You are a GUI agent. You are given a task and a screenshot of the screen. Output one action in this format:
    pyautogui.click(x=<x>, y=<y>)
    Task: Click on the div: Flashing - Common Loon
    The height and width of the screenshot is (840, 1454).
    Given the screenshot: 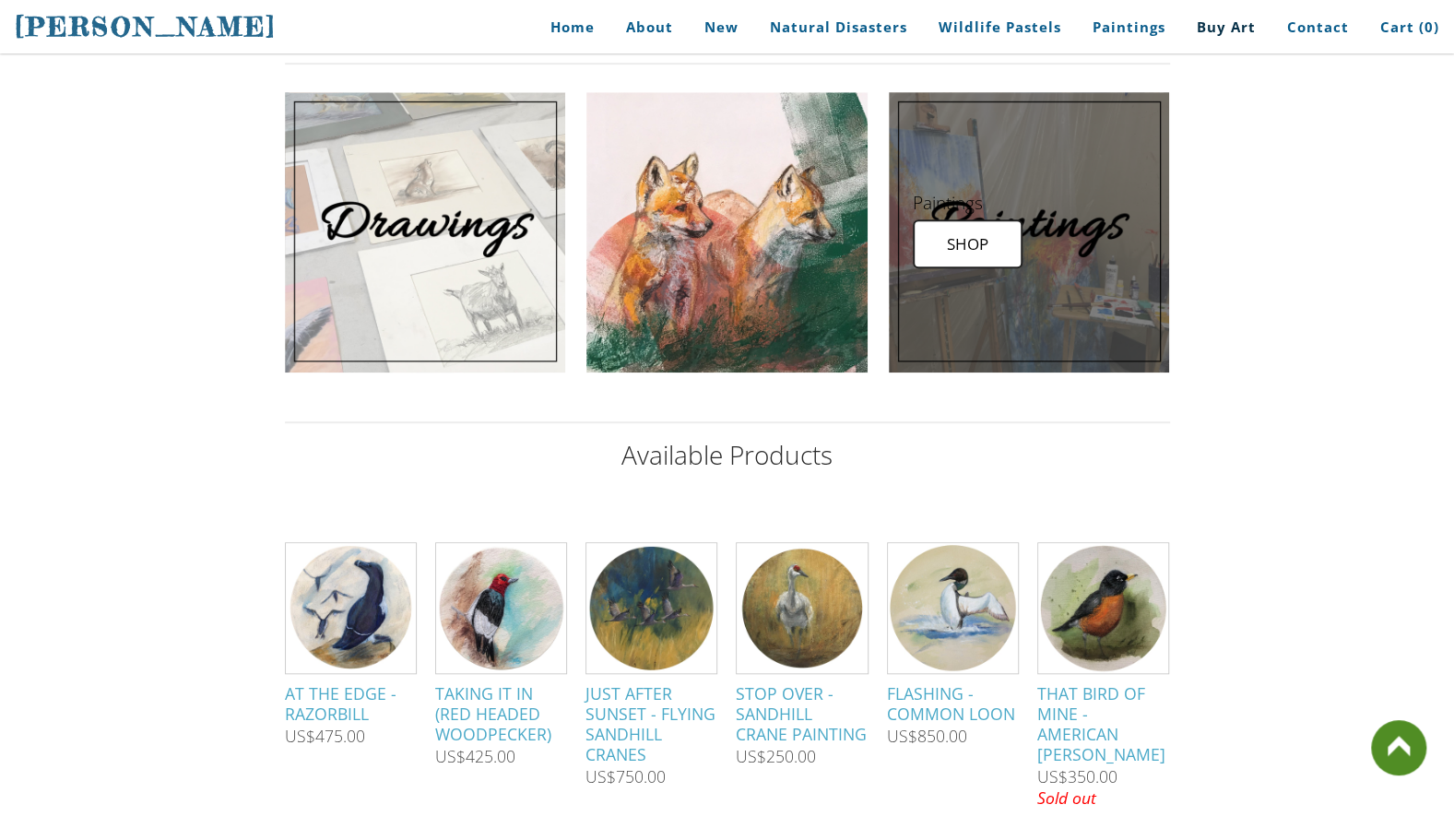 What is the action you would take?
    pyautogui.click(x=953, y=703)
    